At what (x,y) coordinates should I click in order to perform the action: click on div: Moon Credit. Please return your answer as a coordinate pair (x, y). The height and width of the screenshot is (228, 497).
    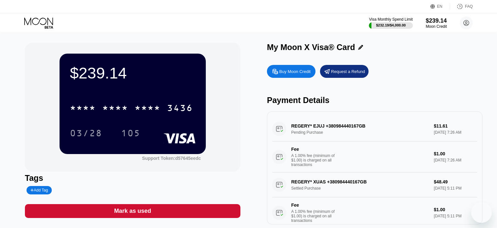
    Looking at the image, I should click on (436, 27).